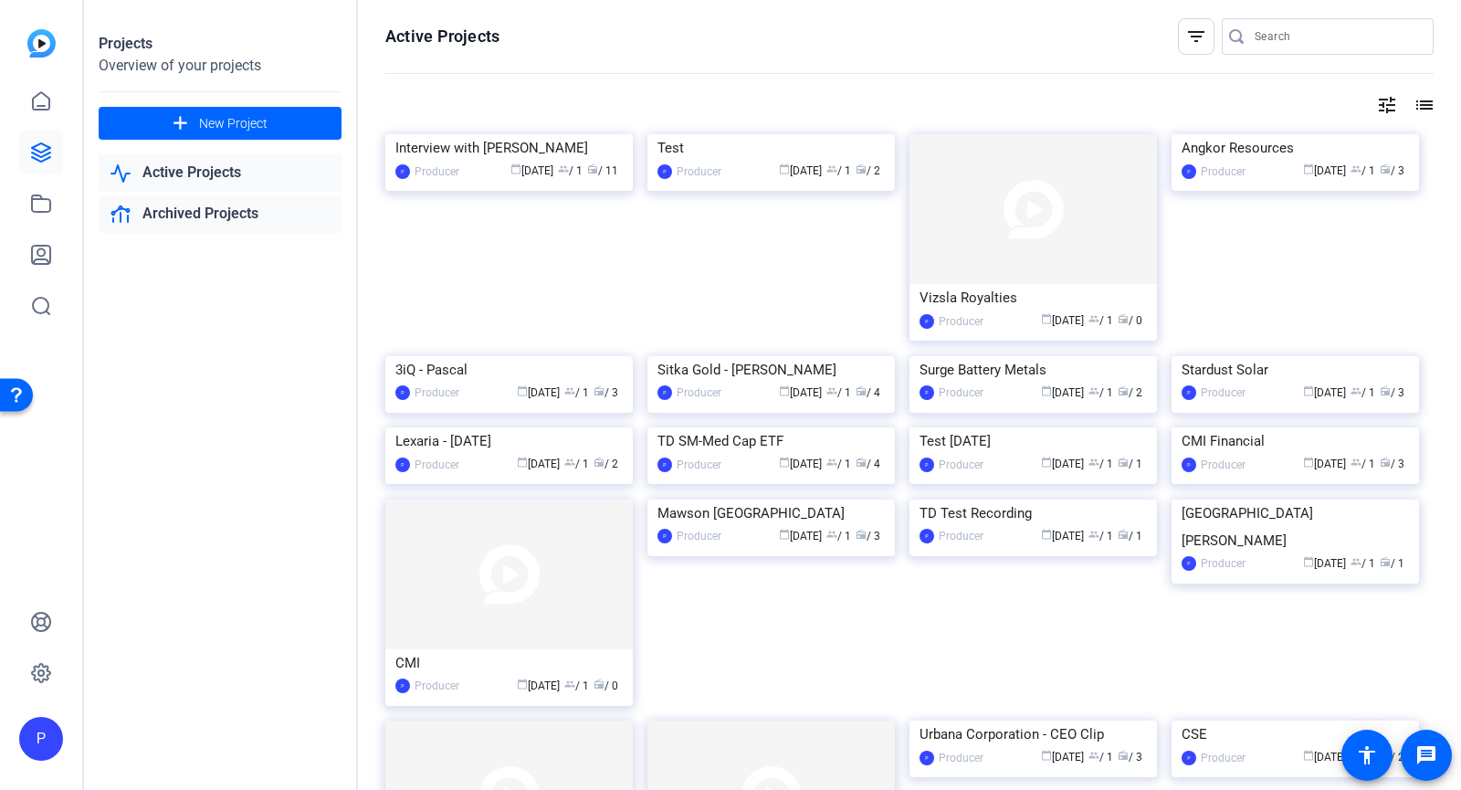 The height and width of the screenshot is (790, 1461). I want to click on a: Active Projects, so click(220, 173).